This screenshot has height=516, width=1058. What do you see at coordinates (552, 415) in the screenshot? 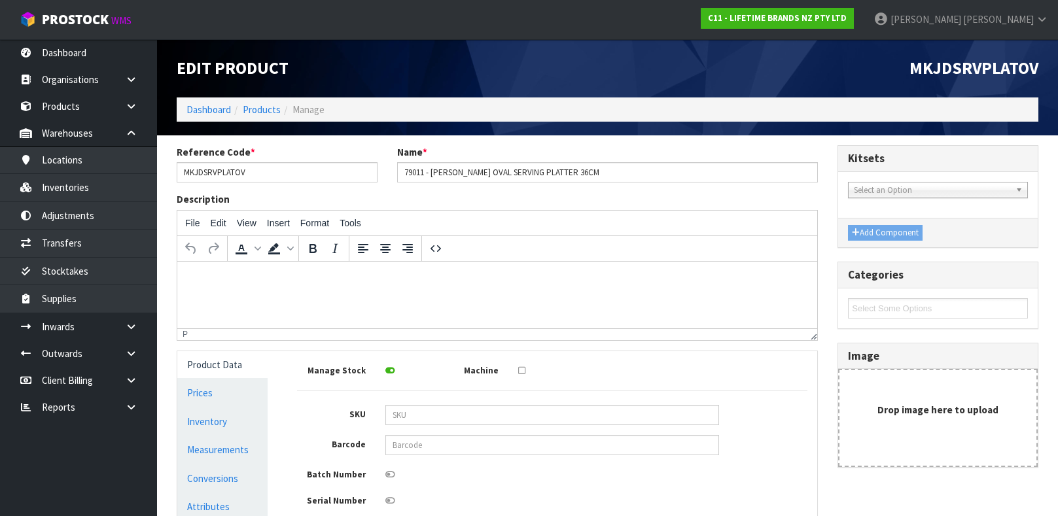
I see `input: SKU` at bounding box center [552, 415].